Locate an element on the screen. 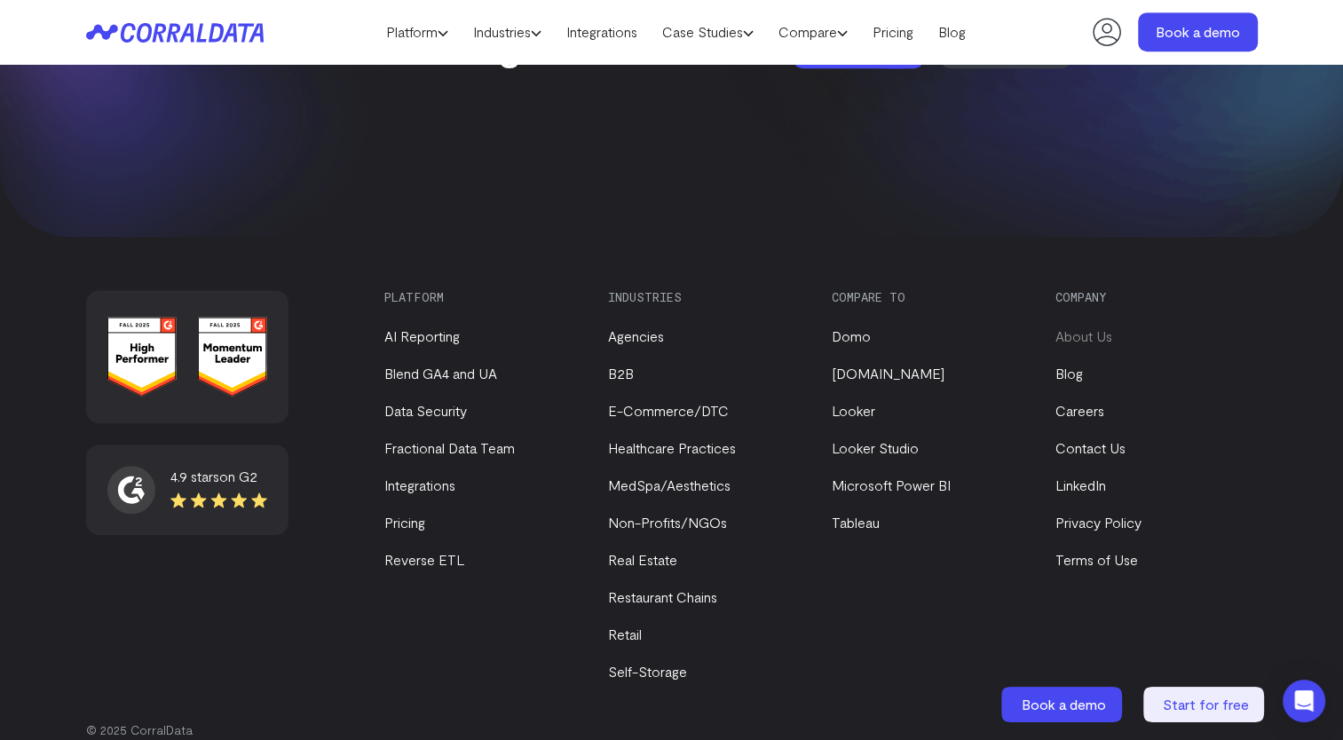  a: Microsoft Power BI is located at coordinates (891, 485).